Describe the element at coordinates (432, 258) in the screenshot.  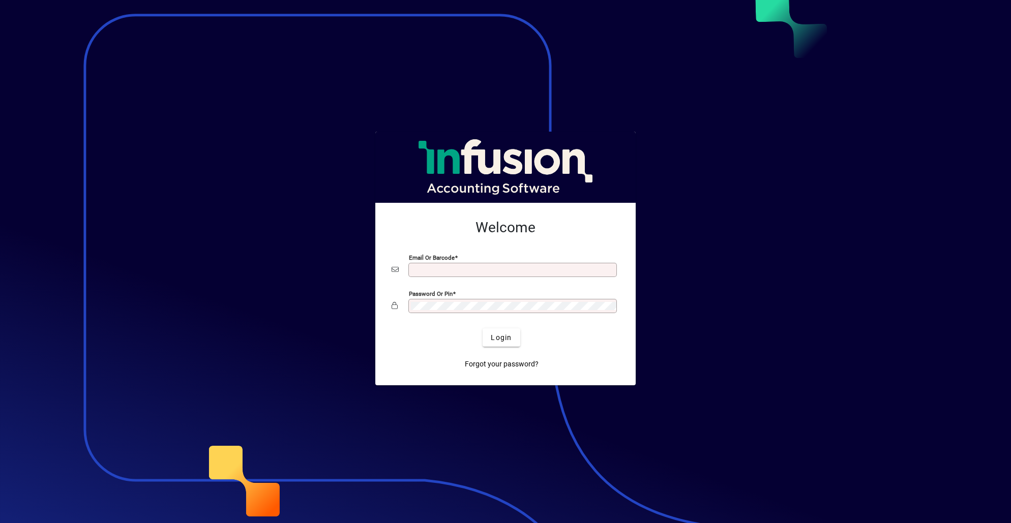
I see `mat-label: Email or Barcode` at that location.